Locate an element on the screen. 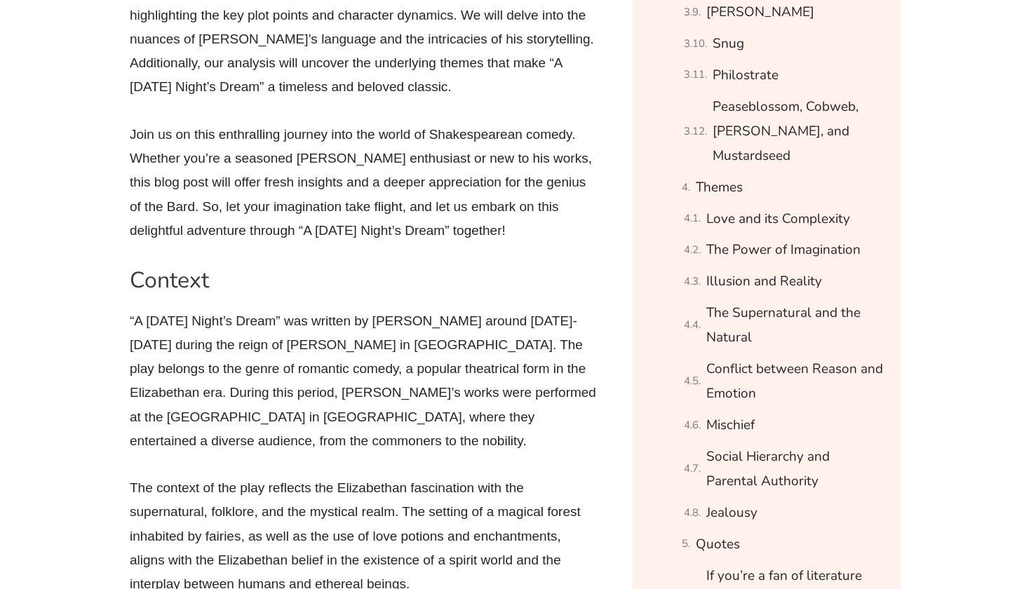  a: Quotes is located at coordinates (718, 544).